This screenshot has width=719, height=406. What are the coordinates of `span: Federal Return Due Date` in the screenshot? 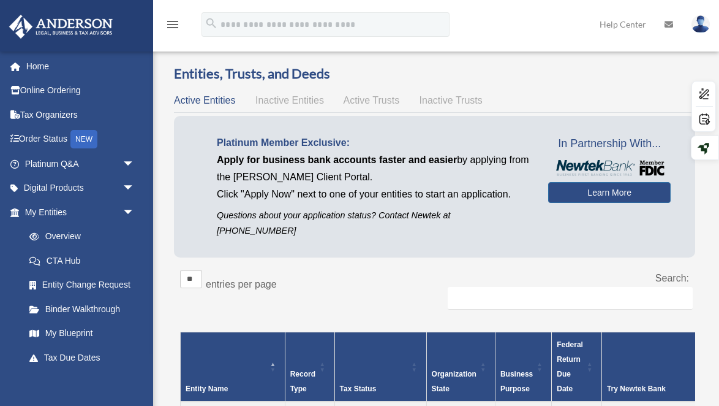 It's located at (570, 366).